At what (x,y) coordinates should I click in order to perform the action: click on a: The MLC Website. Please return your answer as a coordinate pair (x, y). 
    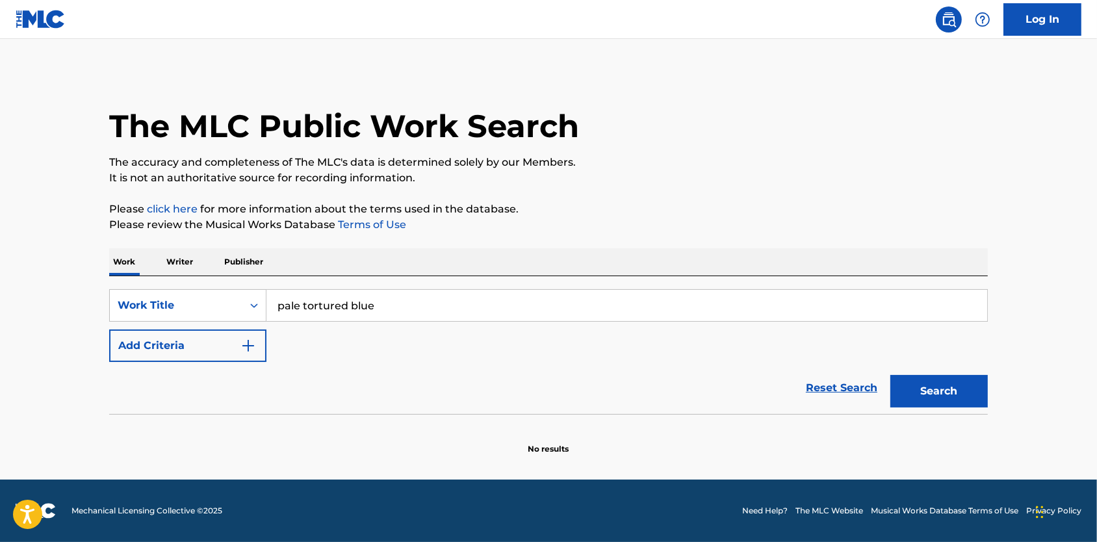
    Looking at the image, I should click on (829, 511).